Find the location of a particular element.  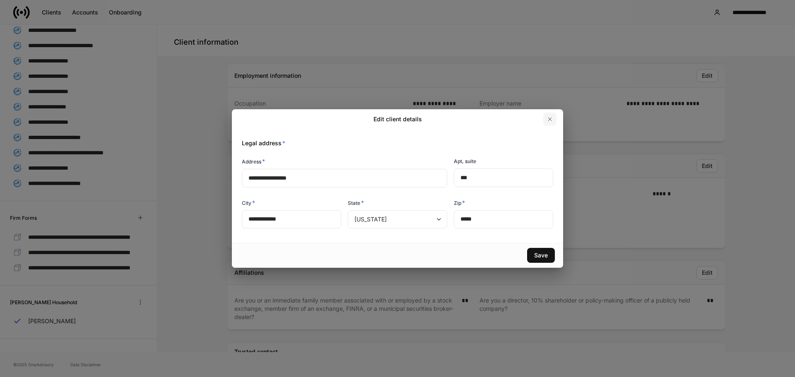

h6: Address is located at coordinates (253, 161).